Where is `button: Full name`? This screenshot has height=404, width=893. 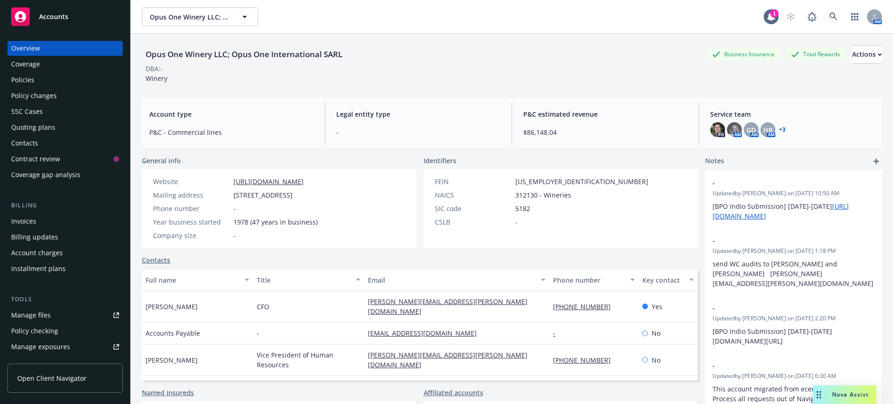
button: Full name is located at coordinates (197, 280).